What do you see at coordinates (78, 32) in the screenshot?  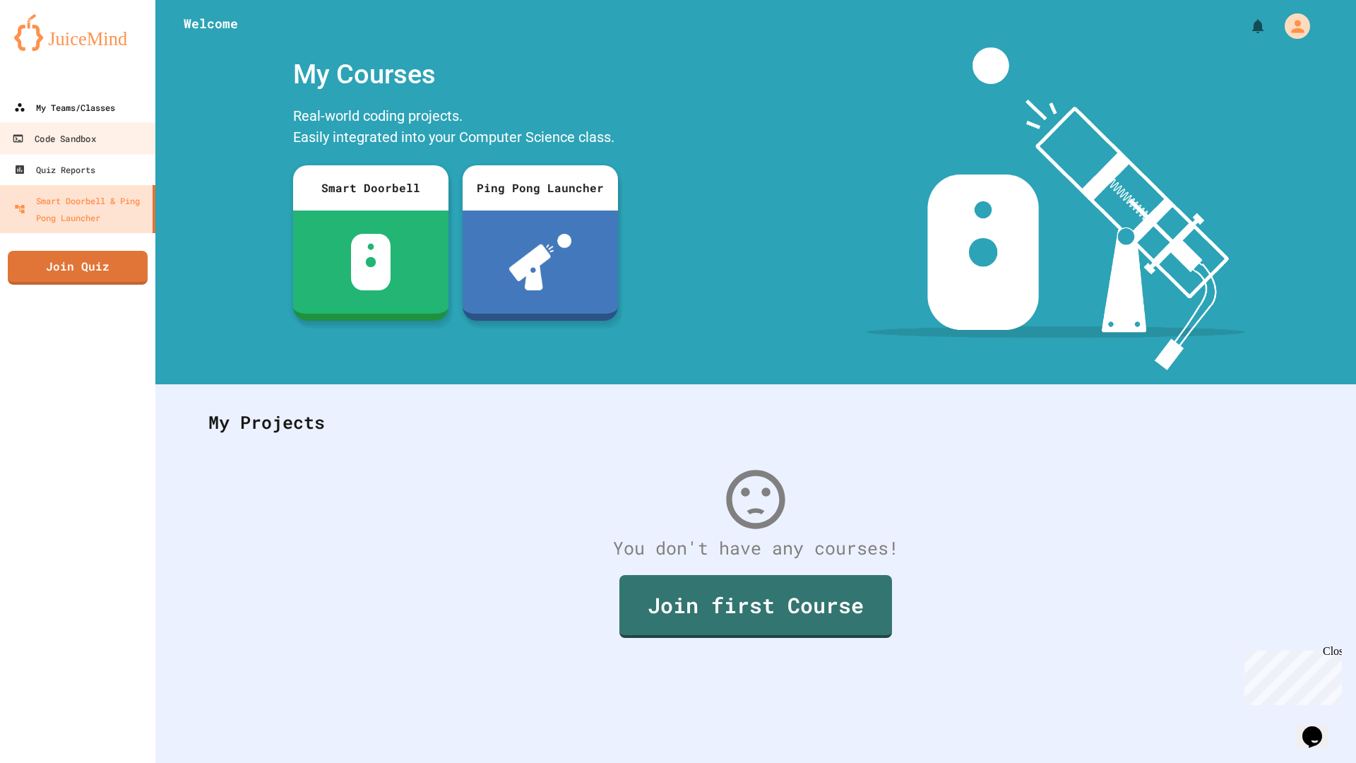 I see `img: logo-orange.svg` at bounding box center [78, 32].